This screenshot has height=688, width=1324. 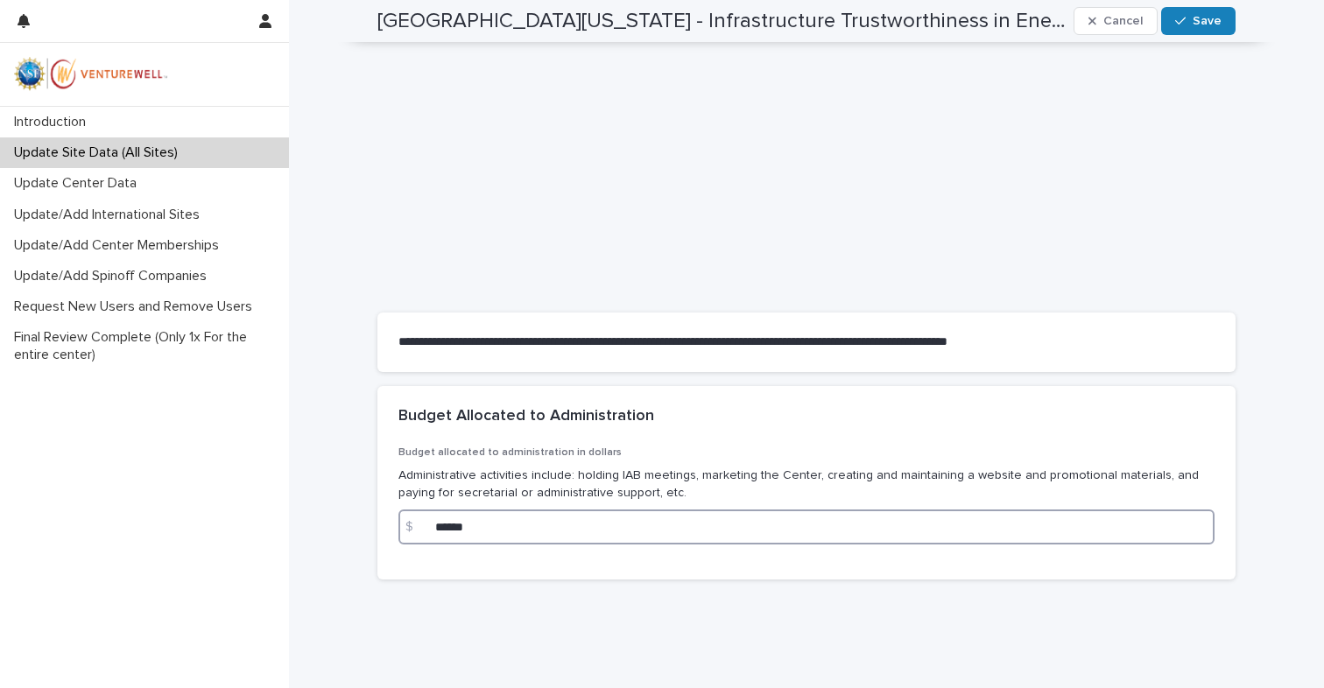 I want to click on p: Request New Users and Remove Users, so click(x=137, y=307).